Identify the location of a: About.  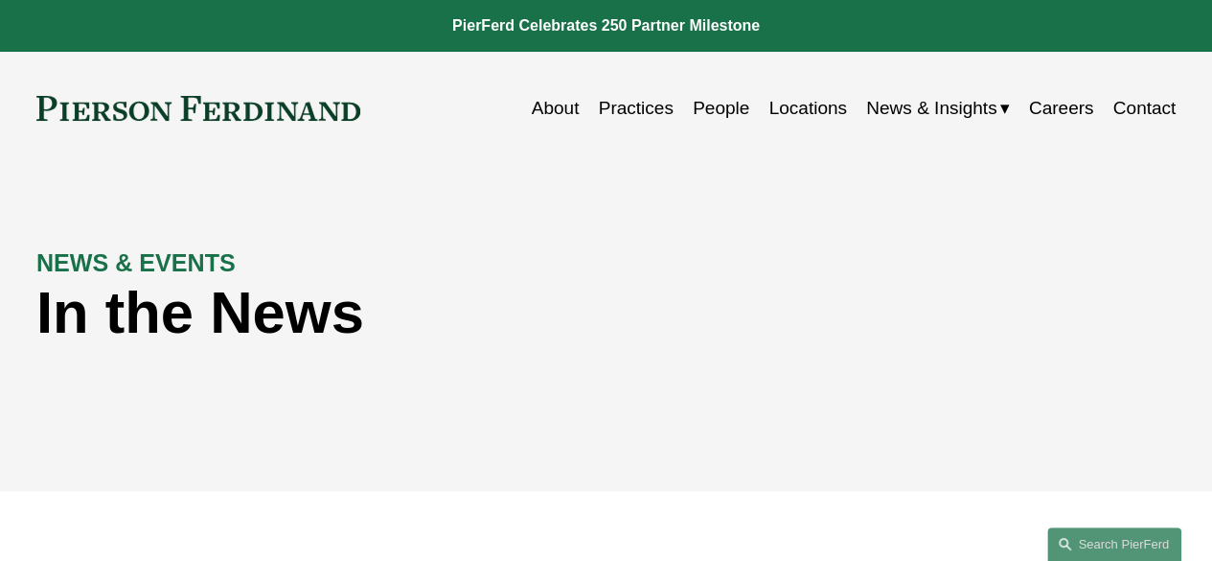
(556, 108).